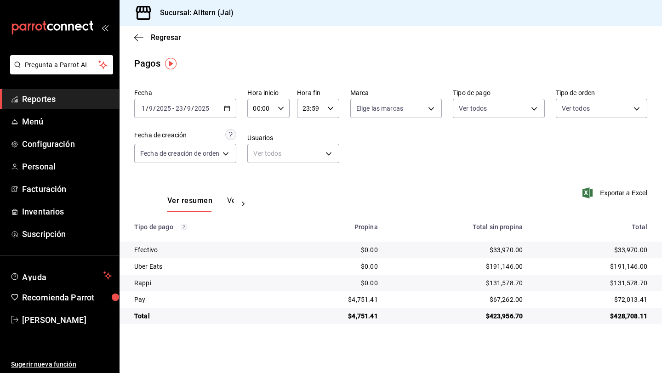 This screenshot has height=373, width=662. Describe the element at coordinates (592, 300) in the screenshot. I see `div: $72,013.41` at that location.